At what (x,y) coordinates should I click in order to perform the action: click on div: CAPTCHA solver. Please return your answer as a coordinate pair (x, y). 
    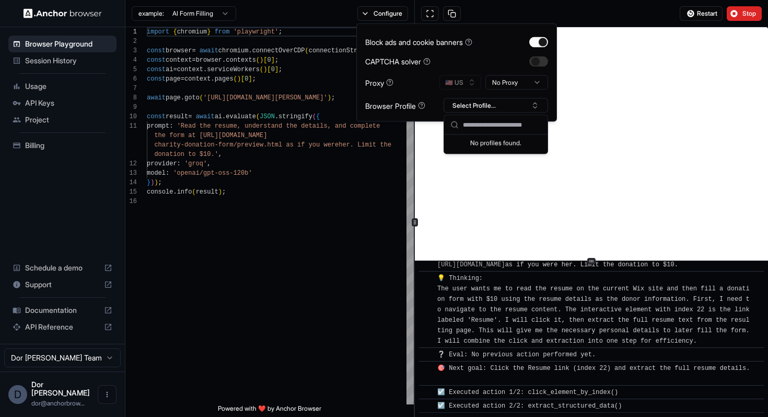
    Looking at the image, I should click on (398, 61).